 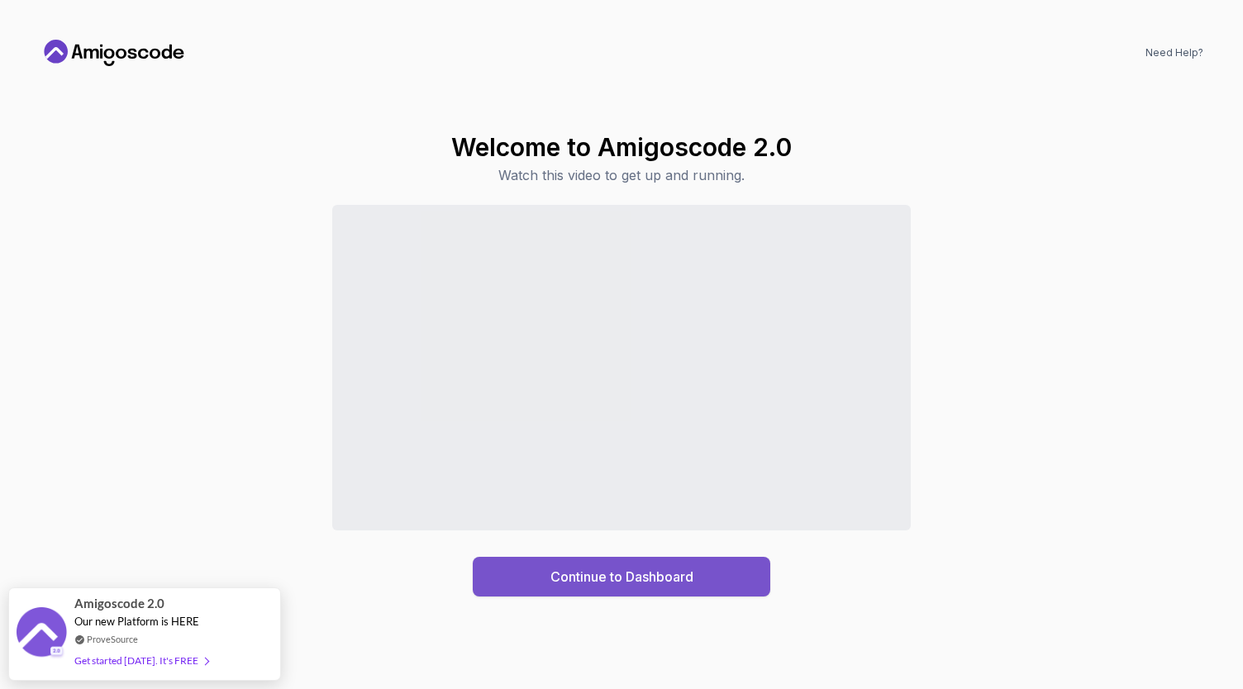 I want to click on a: Need Help?, so click(x=1175, y=53).